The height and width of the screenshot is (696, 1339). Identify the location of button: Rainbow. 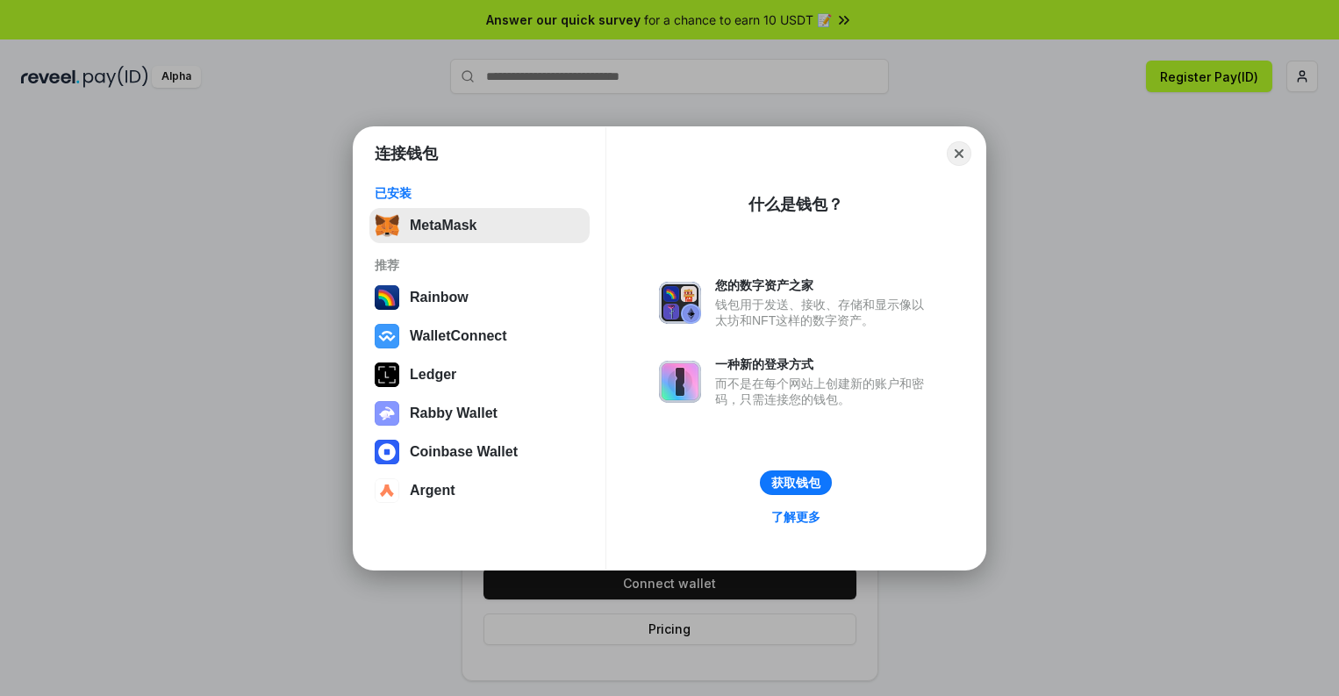
(479, 297).